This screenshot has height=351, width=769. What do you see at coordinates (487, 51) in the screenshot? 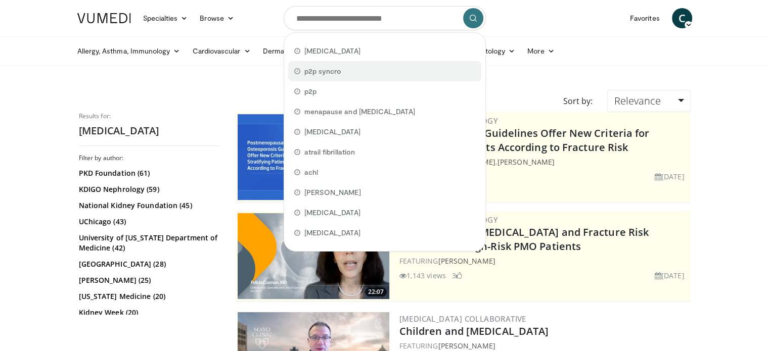
I see `a: Rheumatology` at bounding box center [487, 51].